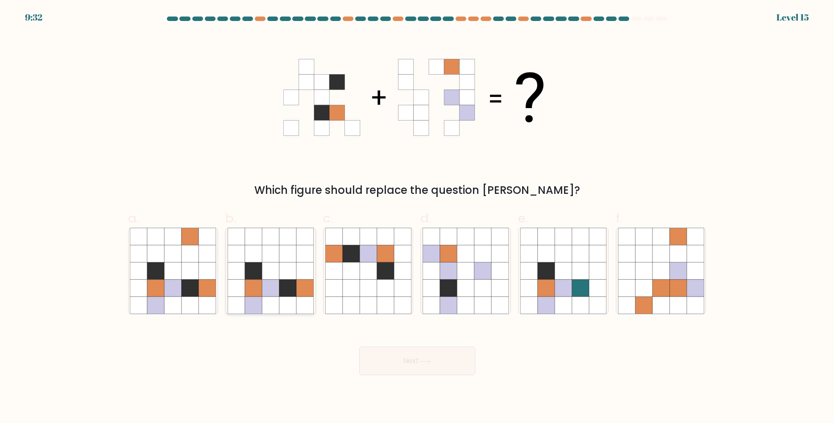 This screenshot has width=834, height=423. Describe the element at coordinates (426, 218) in the screenshot. I see `span: d.` at that location.